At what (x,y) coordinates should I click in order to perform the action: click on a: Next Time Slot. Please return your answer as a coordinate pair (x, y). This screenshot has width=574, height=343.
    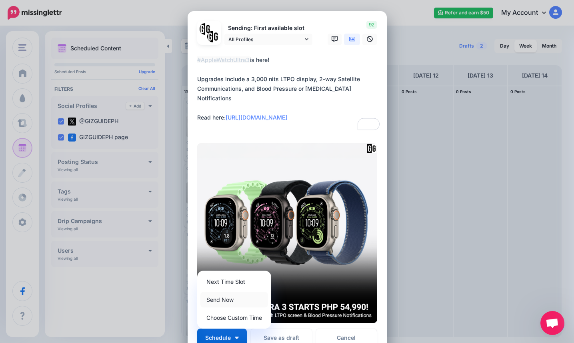
    Looking at the image, I should click on (234, 282).